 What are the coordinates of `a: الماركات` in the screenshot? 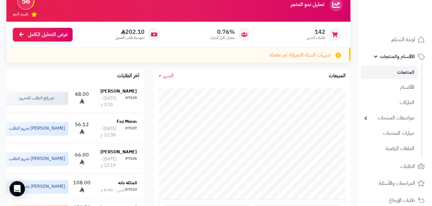 It's located at (389, 103).